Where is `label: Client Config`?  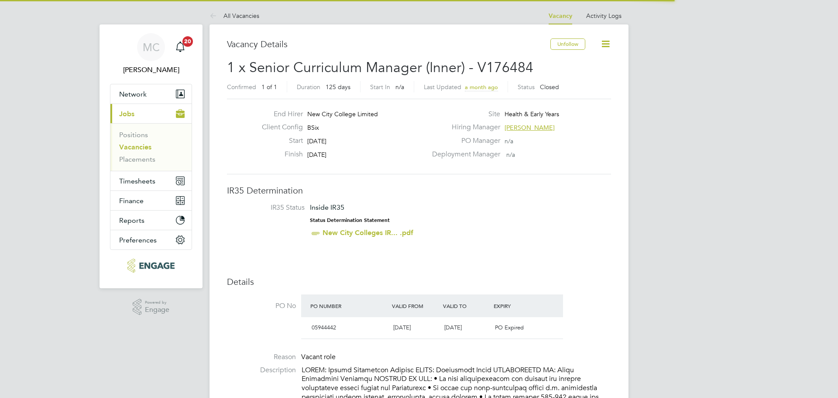 label: Client Config is located at coordinates (279, 127).